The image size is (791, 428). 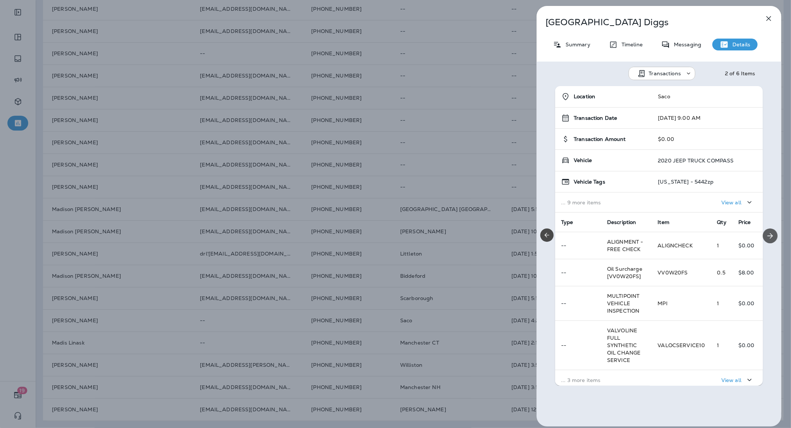 What do you see at coordinates (672, 273) in the screenshot?
I see `span: VV0W20FS` at bounding box center [672, 273].